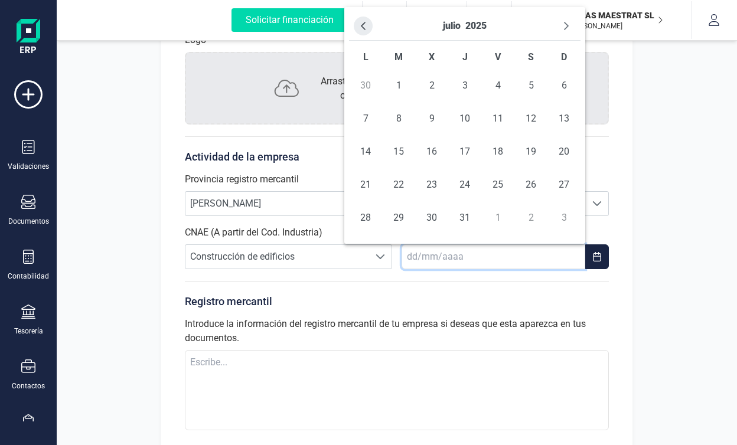  What do you see at coordinates (28, 331) in the screenshot?
I see `div: Tesorería` at bounding box center [28, 331].